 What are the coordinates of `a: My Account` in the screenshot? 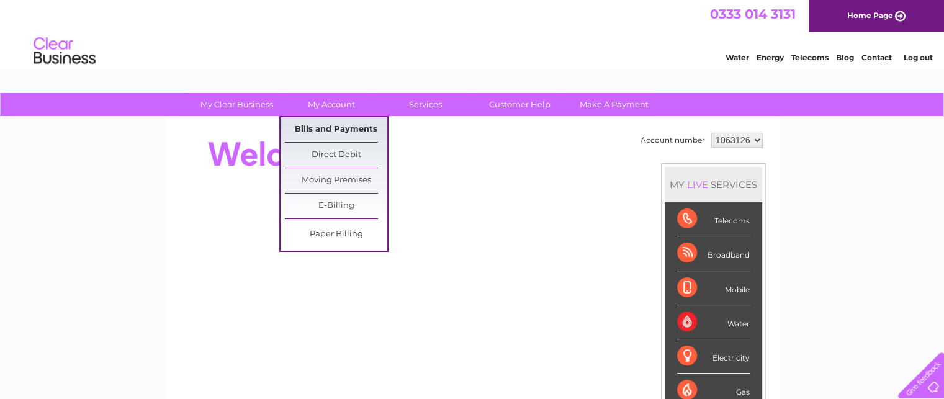 It's located at (331, 104).